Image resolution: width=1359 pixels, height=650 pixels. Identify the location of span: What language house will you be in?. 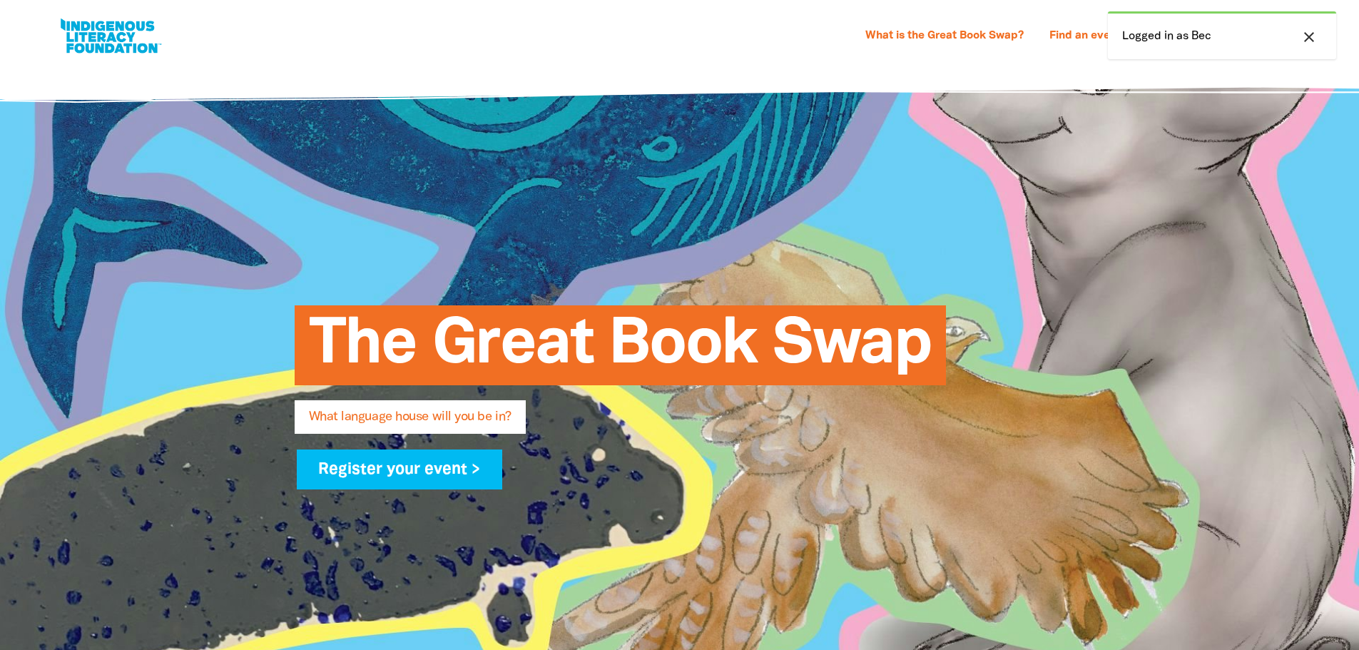
(410, 422).